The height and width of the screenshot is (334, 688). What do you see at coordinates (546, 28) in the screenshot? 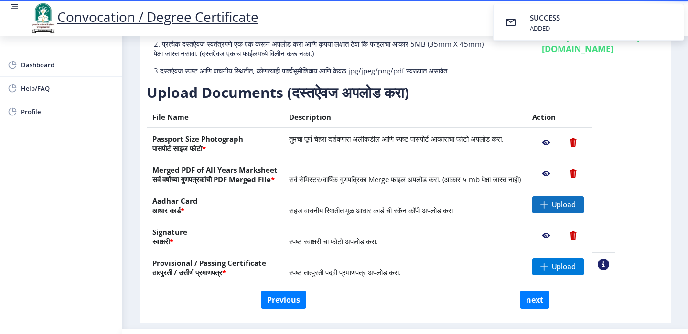
I see `div: ADDED` at bounding box center [546, 28].